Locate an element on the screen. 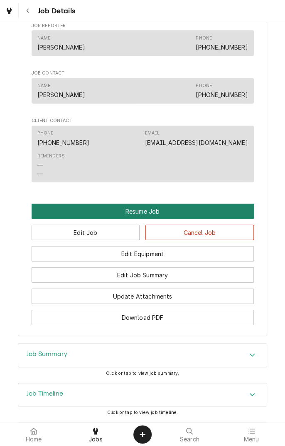  span: Client Contact is located at coordinates (143, 121).